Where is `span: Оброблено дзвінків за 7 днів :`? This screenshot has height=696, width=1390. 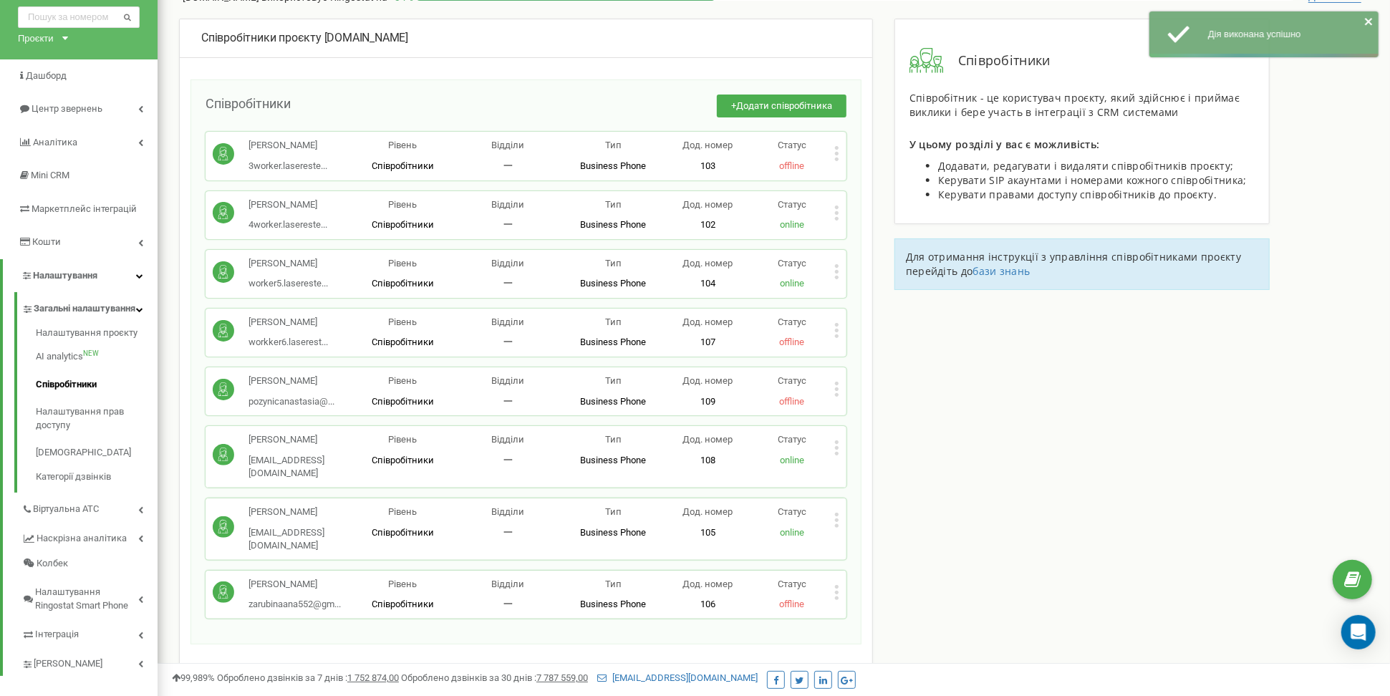 span: Оброблено дзвінків за 7 днів : is located at coordinates (308, 678).